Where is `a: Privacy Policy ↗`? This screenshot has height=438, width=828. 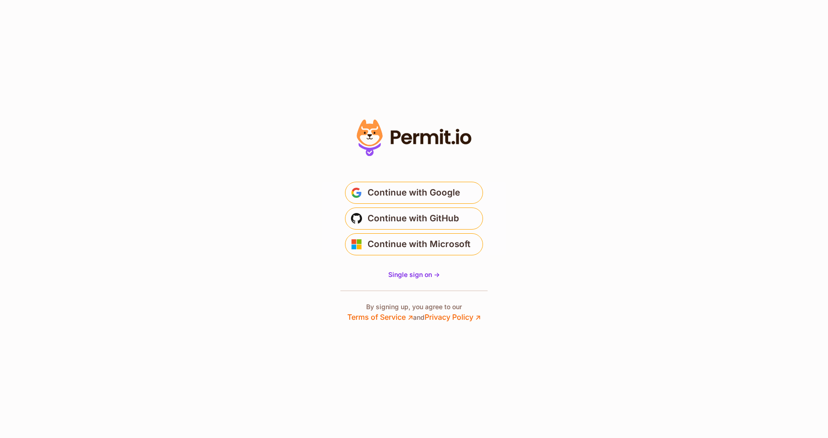
a: Privacy Policy ↗ is located at coordinates (453, 317).